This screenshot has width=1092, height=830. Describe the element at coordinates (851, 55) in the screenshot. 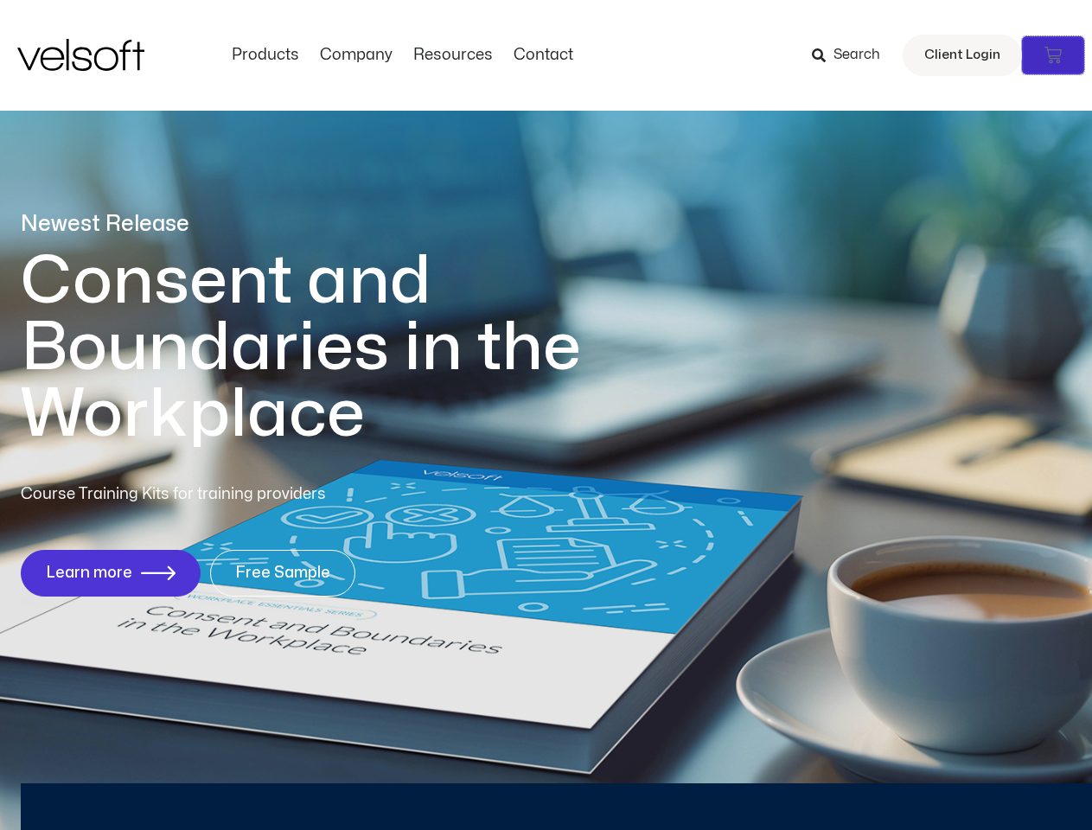

I see `a: Search` at that location.